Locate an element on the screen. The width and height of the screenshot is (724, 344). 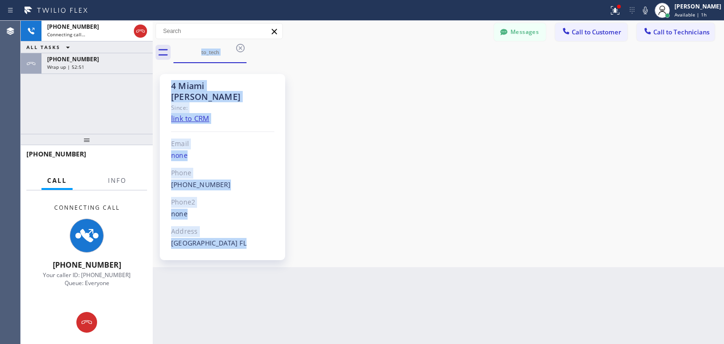
div: Email is located at coordinates (222, 144).